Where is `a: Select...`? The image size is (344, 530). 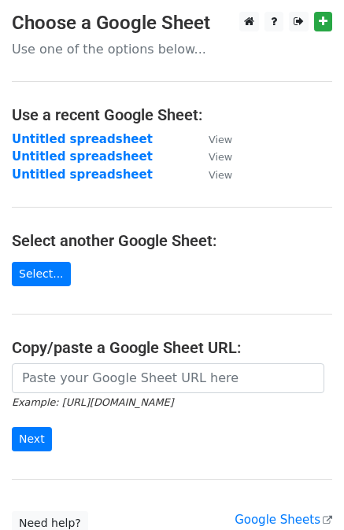 a: Select... is located at coordinates (41, 274).